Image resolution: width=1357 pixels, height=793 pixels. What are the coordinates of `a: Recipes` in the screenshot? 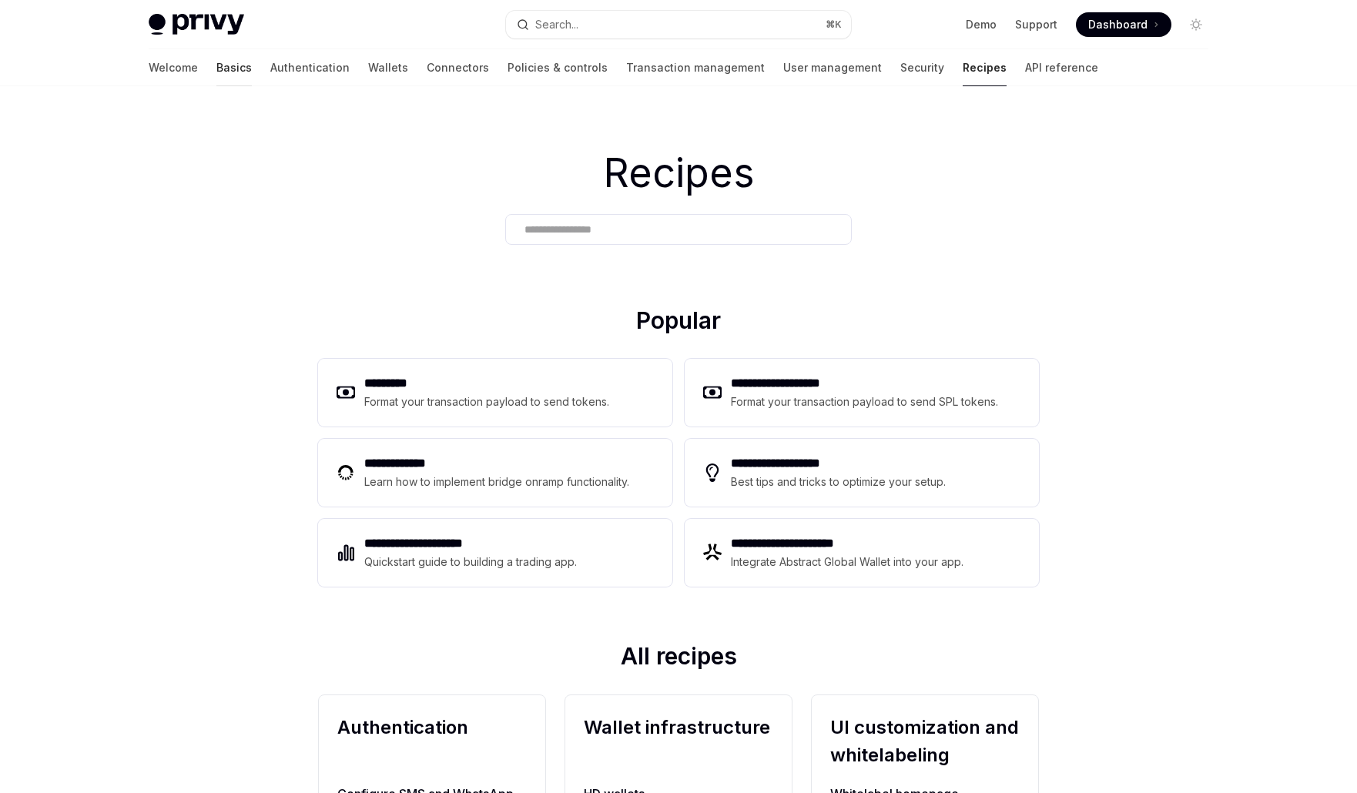 It's located at (984, 68).